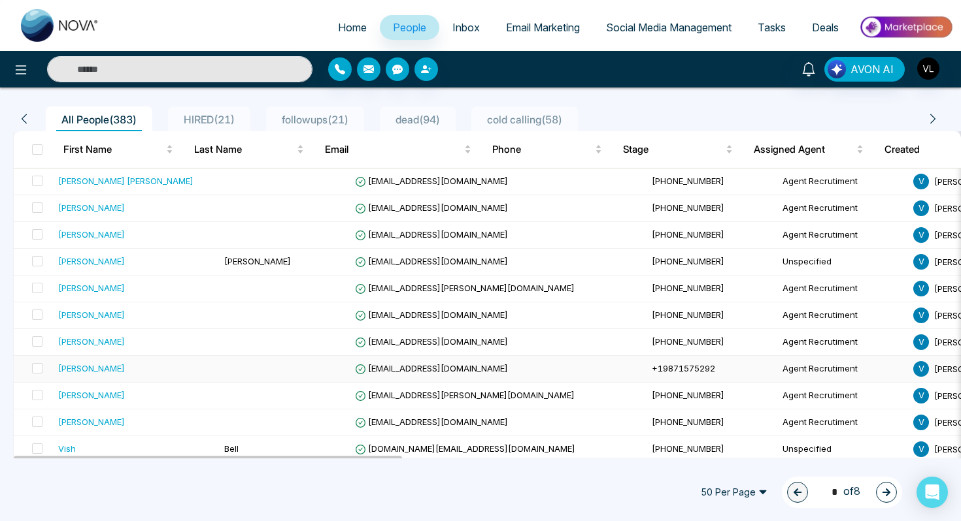  I want to click on span: People, so click(409, 27).